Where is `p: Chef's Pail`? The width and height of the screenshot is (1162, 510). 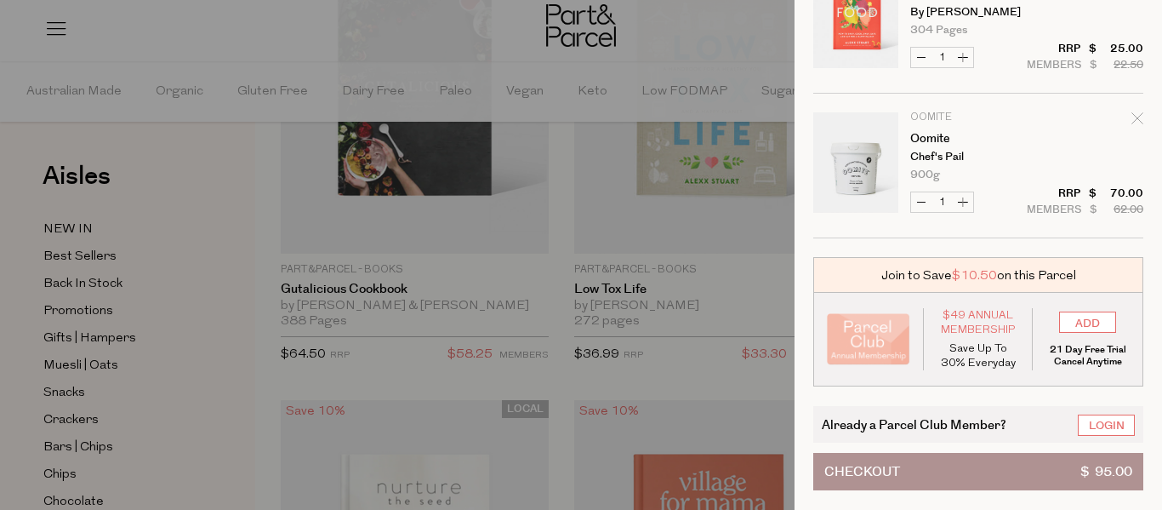 p: Chef's Pail is located at coordinates (976, 157).